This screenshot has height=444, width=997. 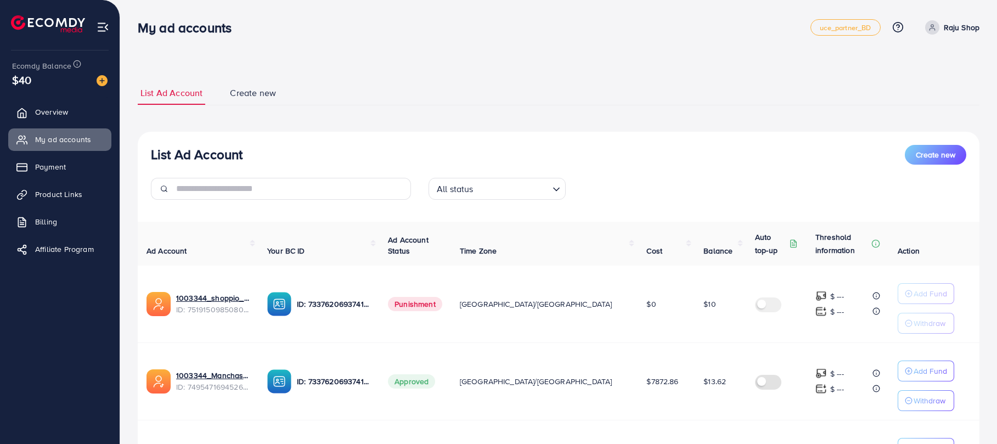 I want to click on span: List Ad Account, so click(x=171, y=93).